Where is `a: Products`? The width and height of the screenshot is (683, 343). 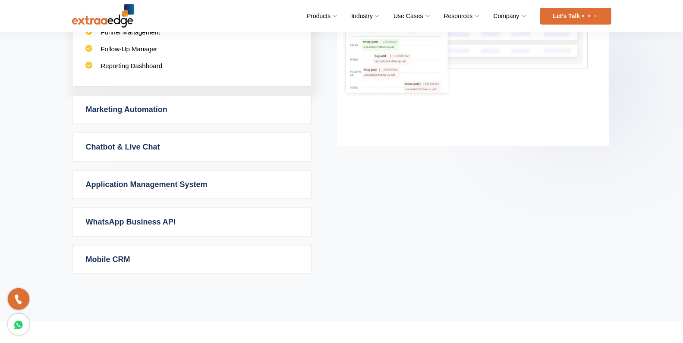 a: Products is located at coordinates (321, 16).